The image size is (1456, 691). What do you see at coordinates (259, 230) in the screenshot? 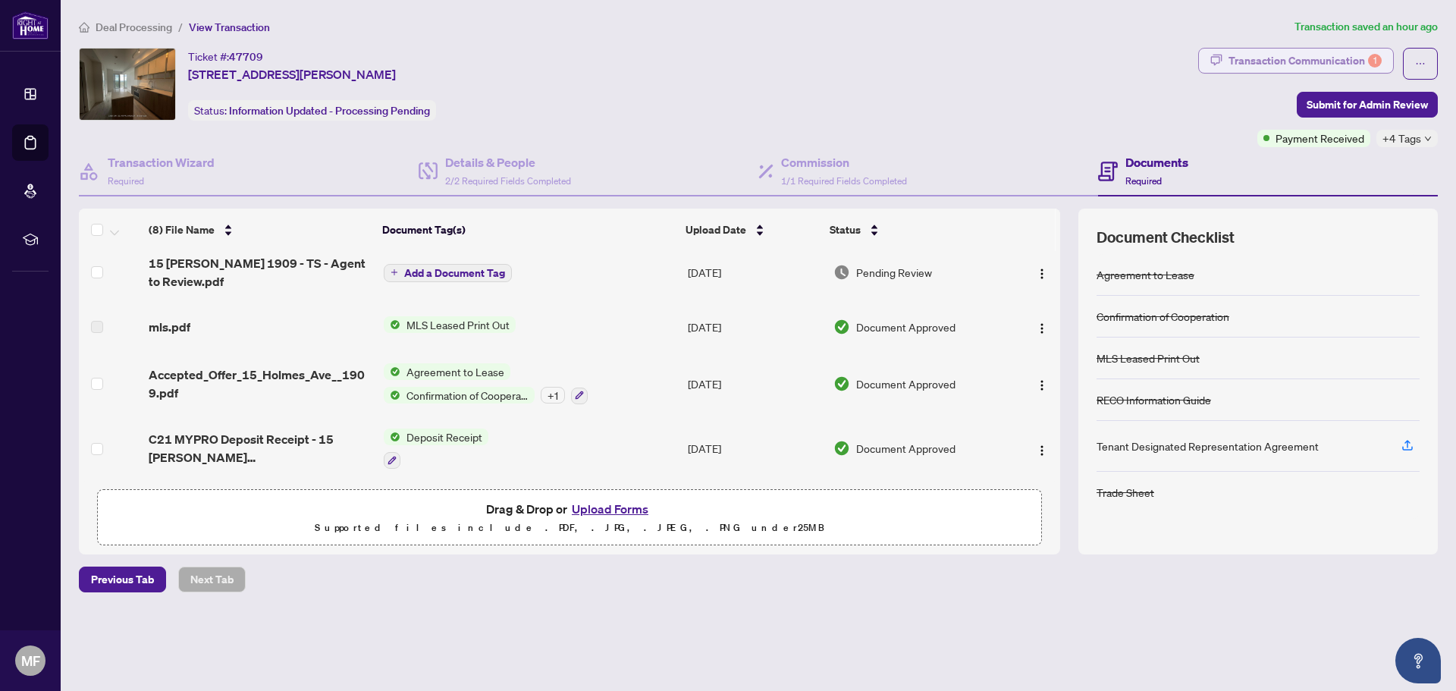
I see `th: (8) File Name` at bounding box center [259, 230].